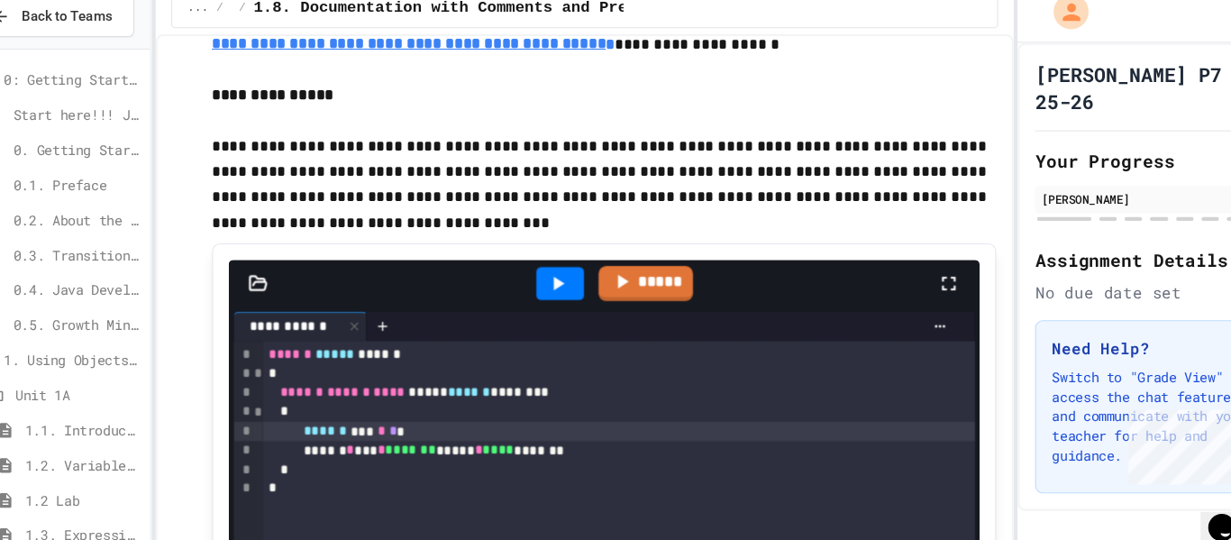  What do you see at coordinates (121, 447) in the screenshot?
I see `span: 1.2. Variables and Data Types` at bounding box center [121, 447].